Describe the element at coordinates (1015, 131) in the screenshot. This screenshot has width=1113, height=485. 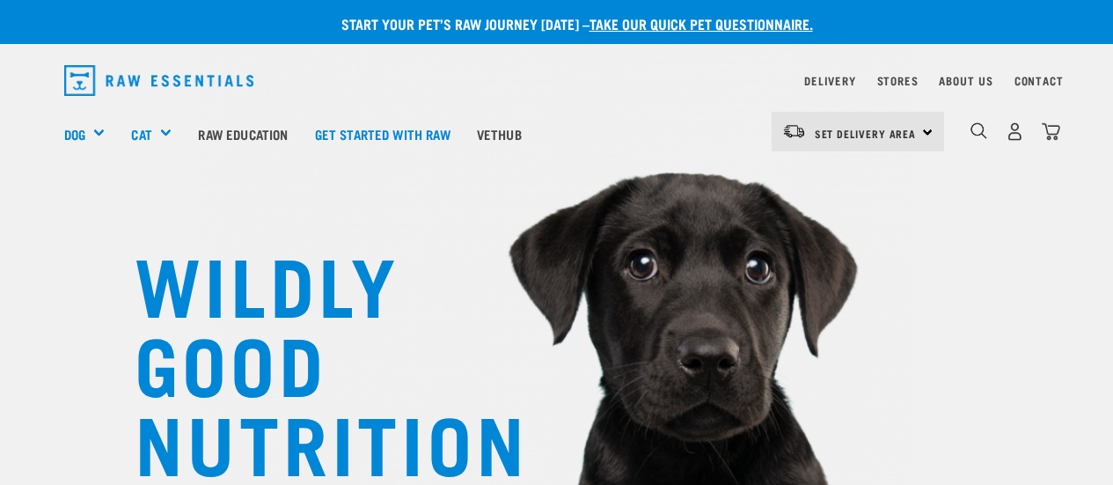
I see `img: user.png` at that location.